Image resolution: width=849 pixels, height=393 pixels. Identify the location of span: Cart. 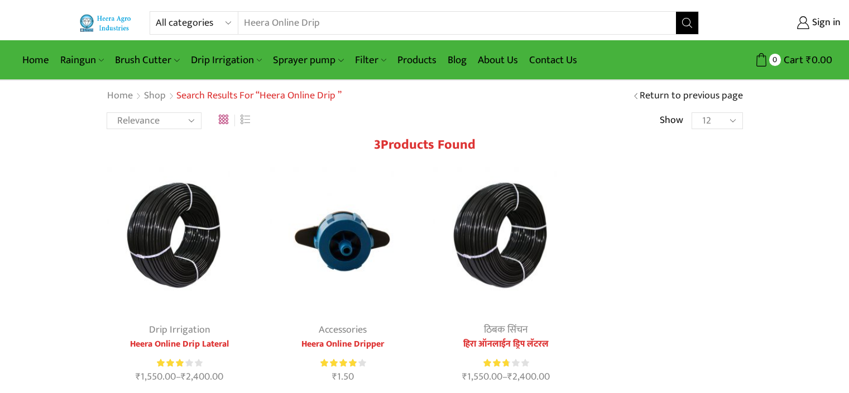
(793, 60).